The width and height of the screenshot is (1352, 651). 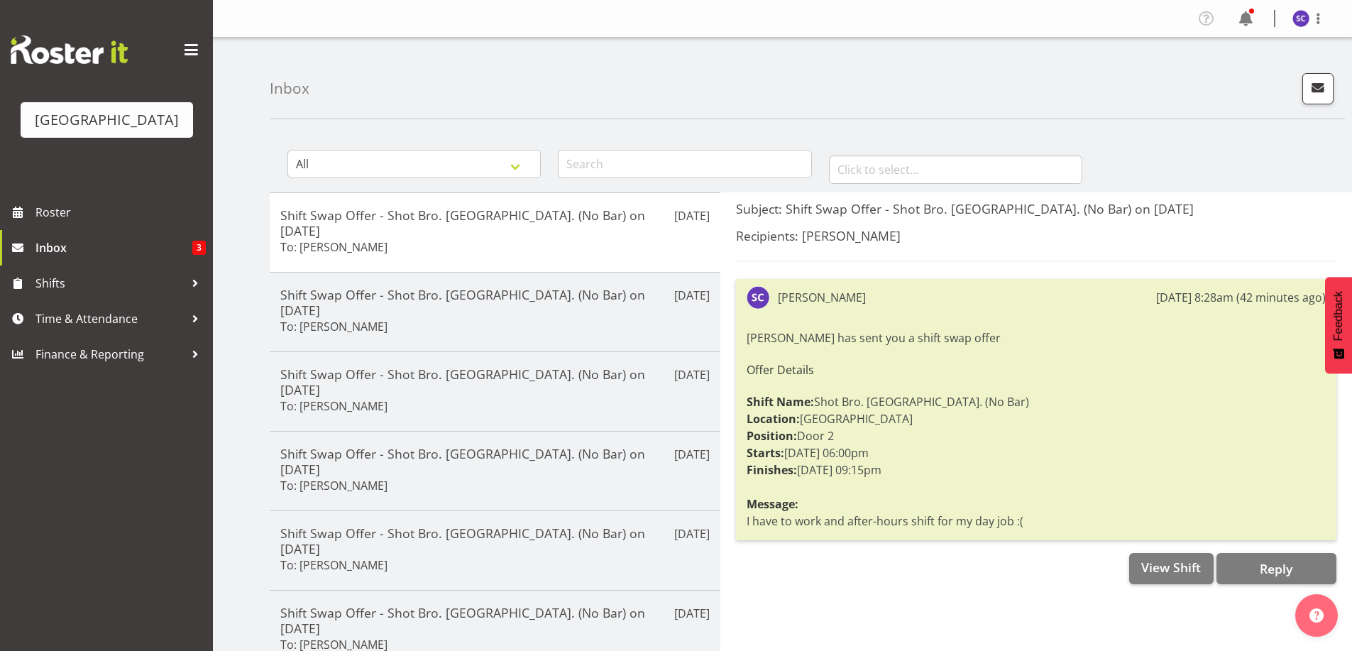 What do you see at coordinates (110, 283) in the screenshot?
I see `span: Shifts` at bounding box center [110, 283].